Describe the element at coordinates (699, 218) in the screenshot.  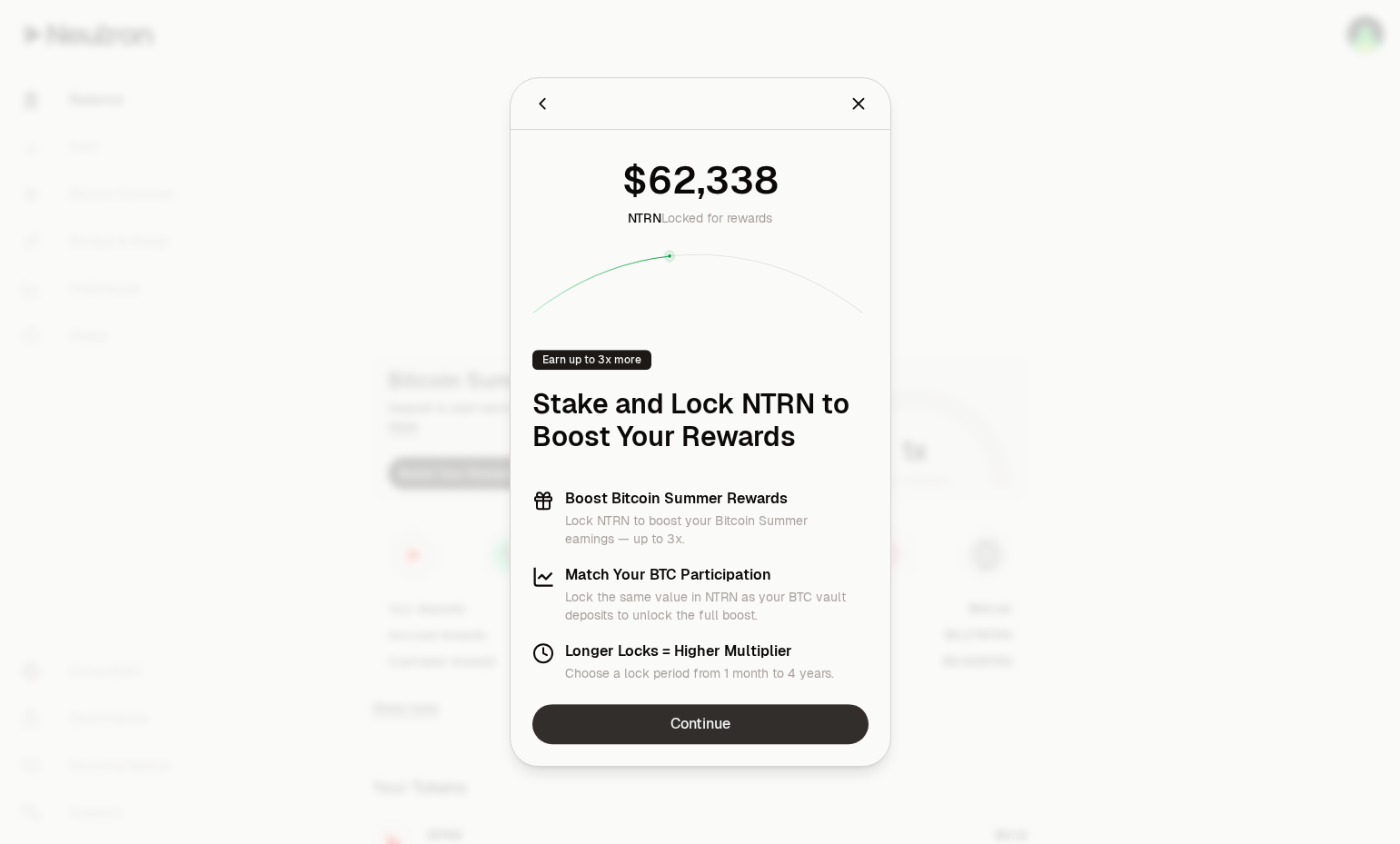
I see `div: Locked for rewards` at that location.